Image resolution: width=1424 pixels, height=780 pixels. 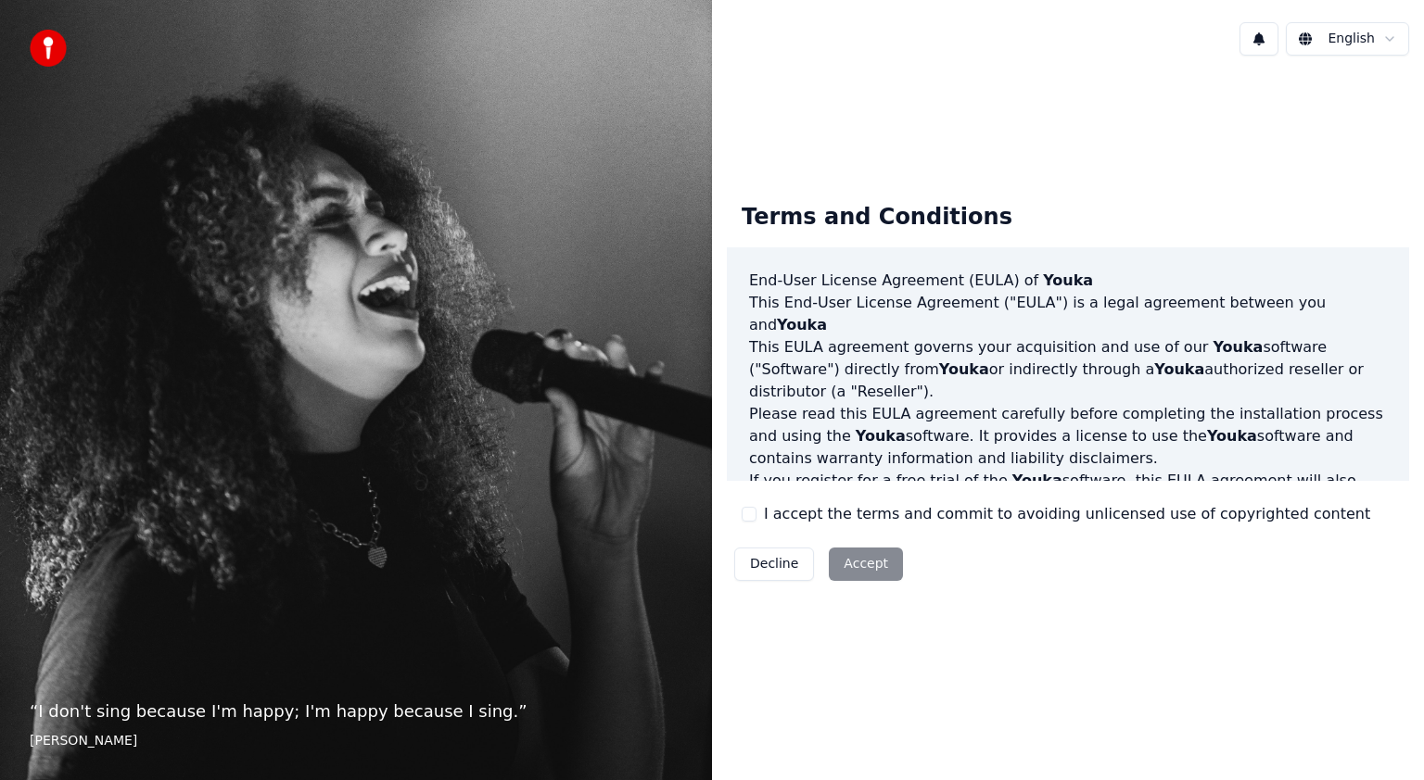 I want to click on p: This EULA agreement governs your acquisition and use of our software ("Software") directly from o..., so click(x=1068, y=370).